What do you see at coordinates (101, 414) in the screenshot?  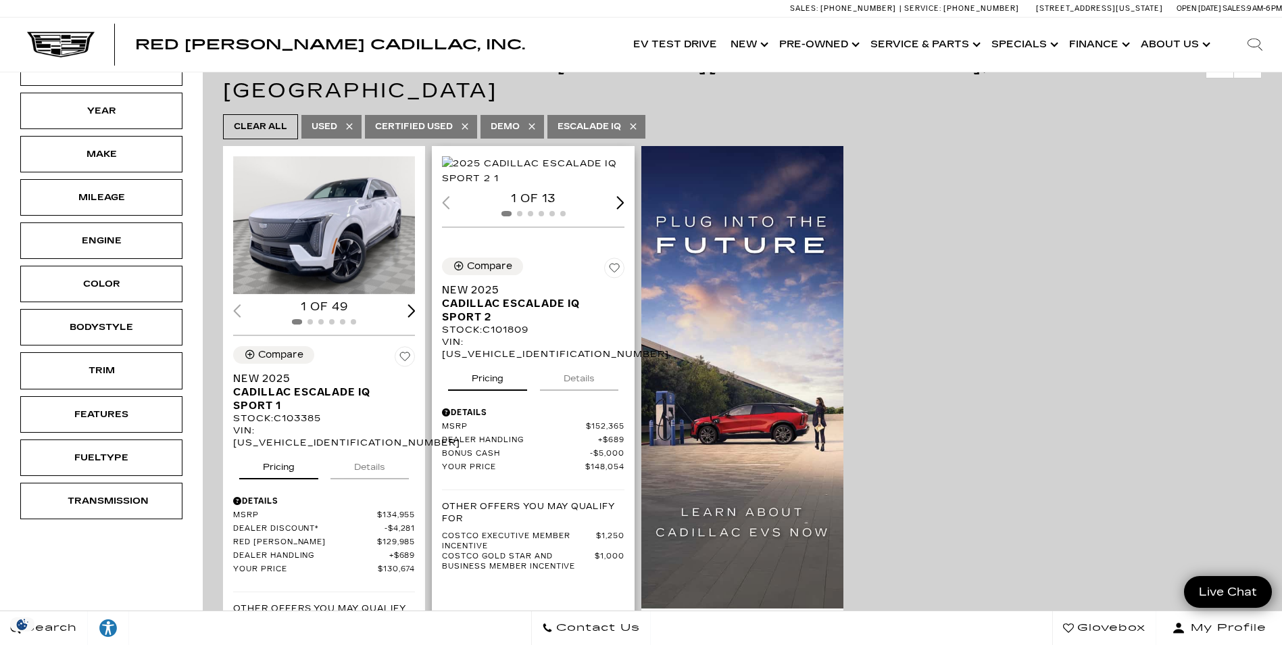 I see `div: Features` at bounding box center [101, 414].